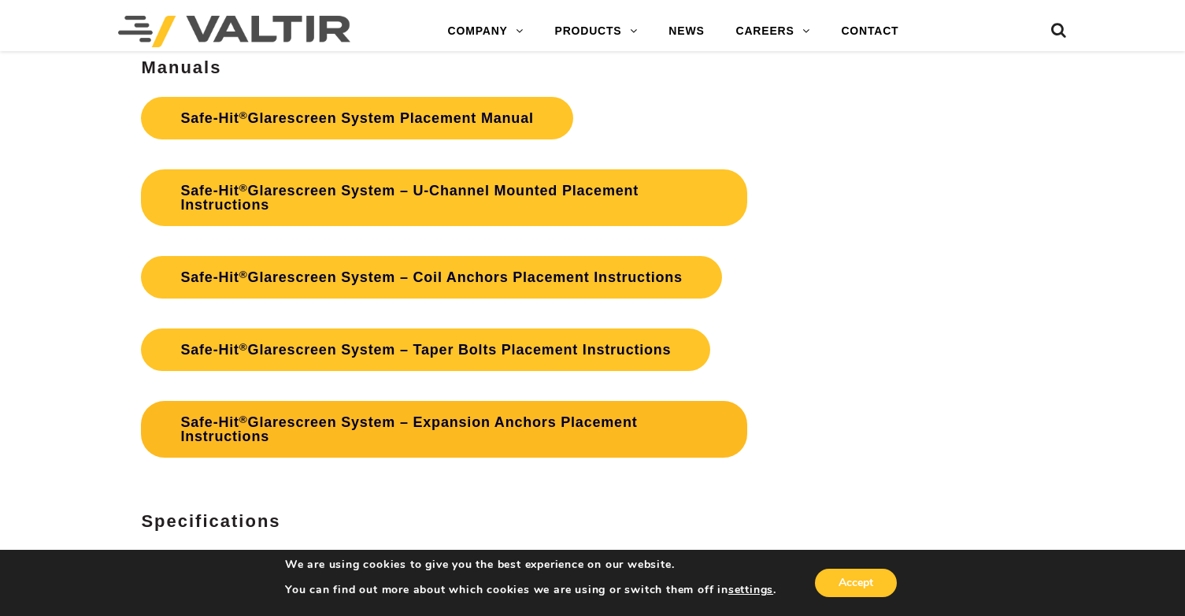 This screenshot has height=616, width=1185. I want to click on a: CONTACT, so click(869, 31).